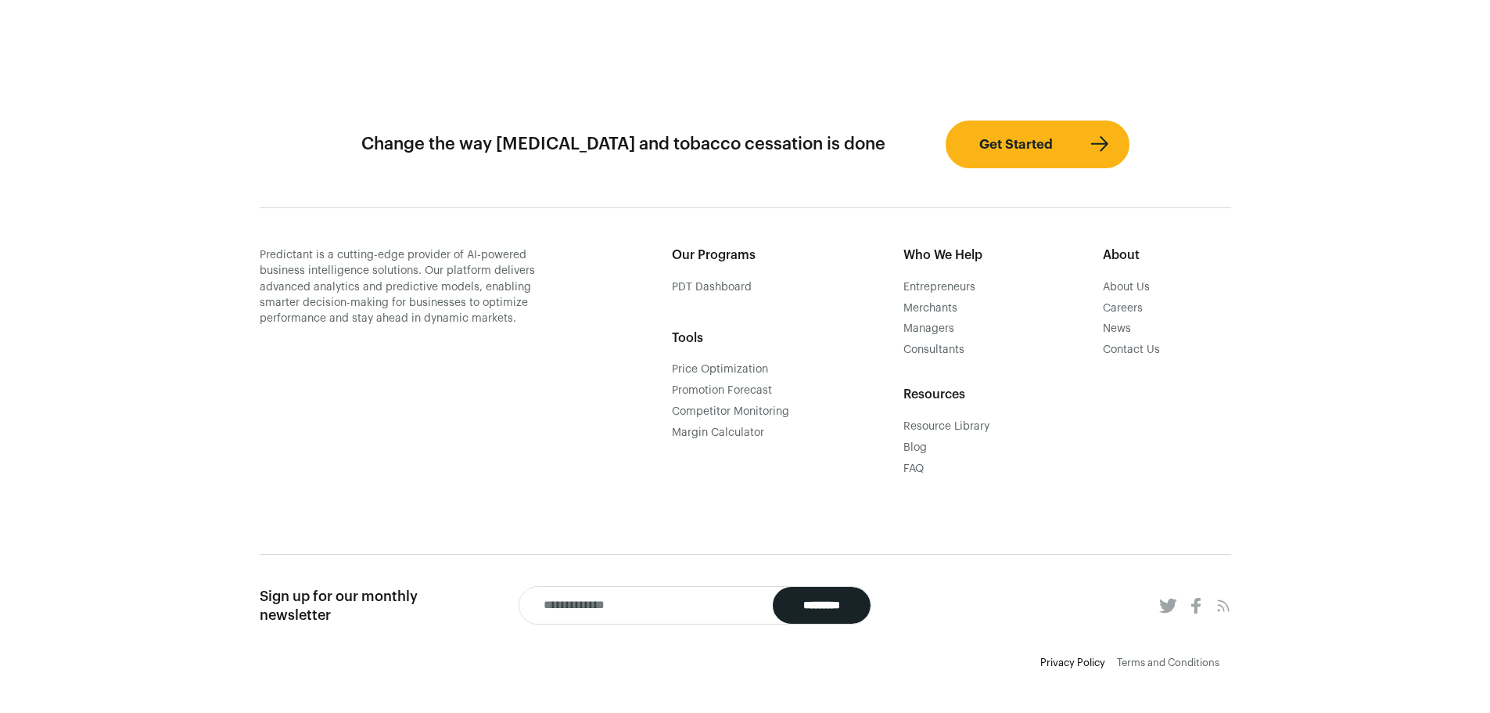 Image resolution: width=1490 pixels, height=713 pixels. What do you see at coordinates (929, 329) in the screenshot?
I see `a: Managers` at bounding box center [929, 329].